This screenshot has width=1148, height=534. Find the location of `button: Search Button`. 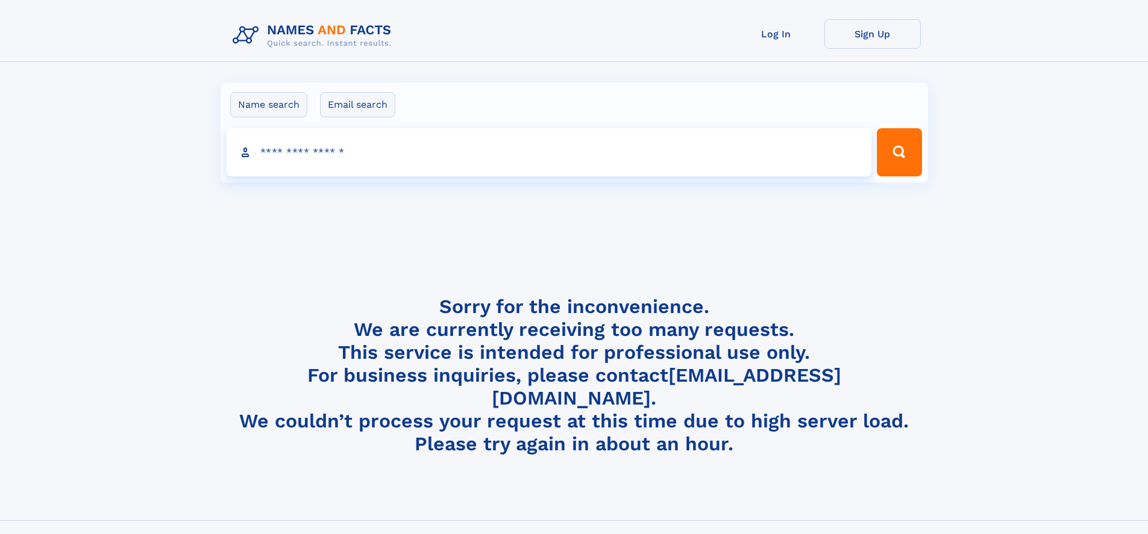

button: Search Button is located at coordinates (899, 152).